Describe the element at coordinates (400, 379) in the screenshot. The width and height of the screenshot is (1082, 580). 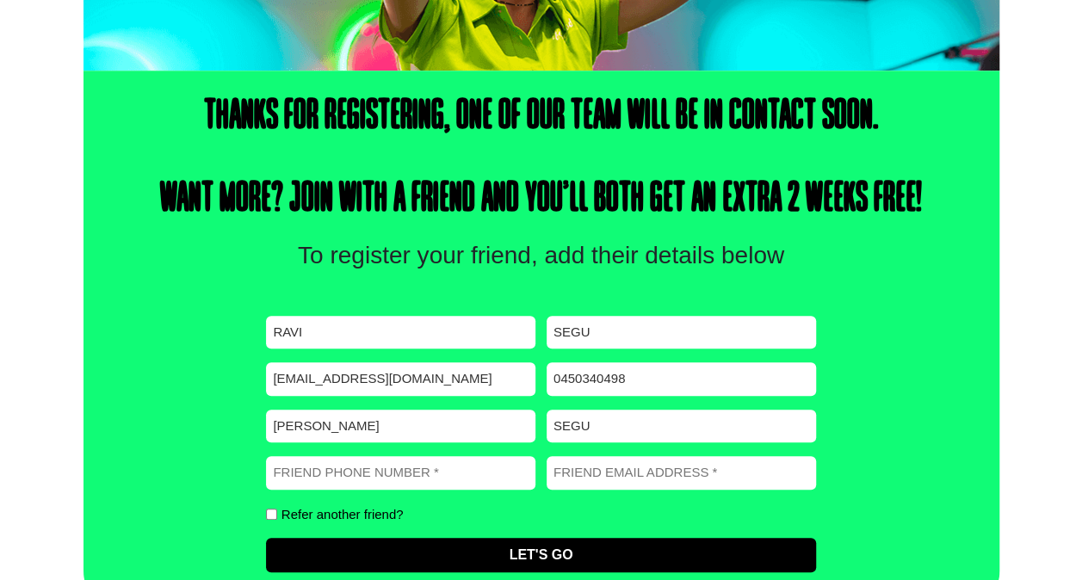
I see `input: Email *` at that location.